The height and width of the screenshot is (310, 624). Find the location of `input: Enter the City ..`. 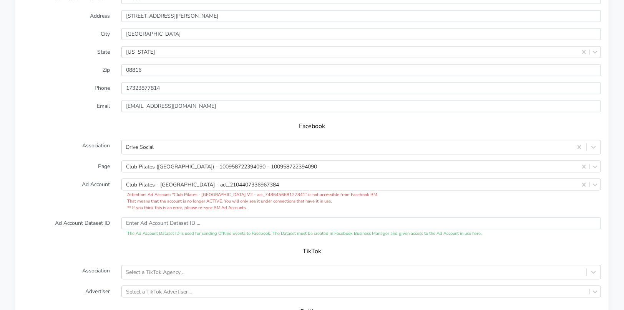

input: Enter the City .. is located at coordinates (361, 34).